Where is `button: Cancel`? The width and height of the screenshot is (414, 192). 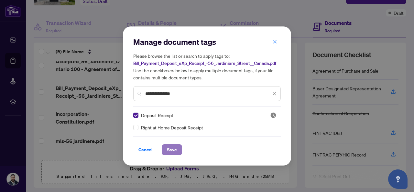
button: Cancel is located at coordinates (145, 150).